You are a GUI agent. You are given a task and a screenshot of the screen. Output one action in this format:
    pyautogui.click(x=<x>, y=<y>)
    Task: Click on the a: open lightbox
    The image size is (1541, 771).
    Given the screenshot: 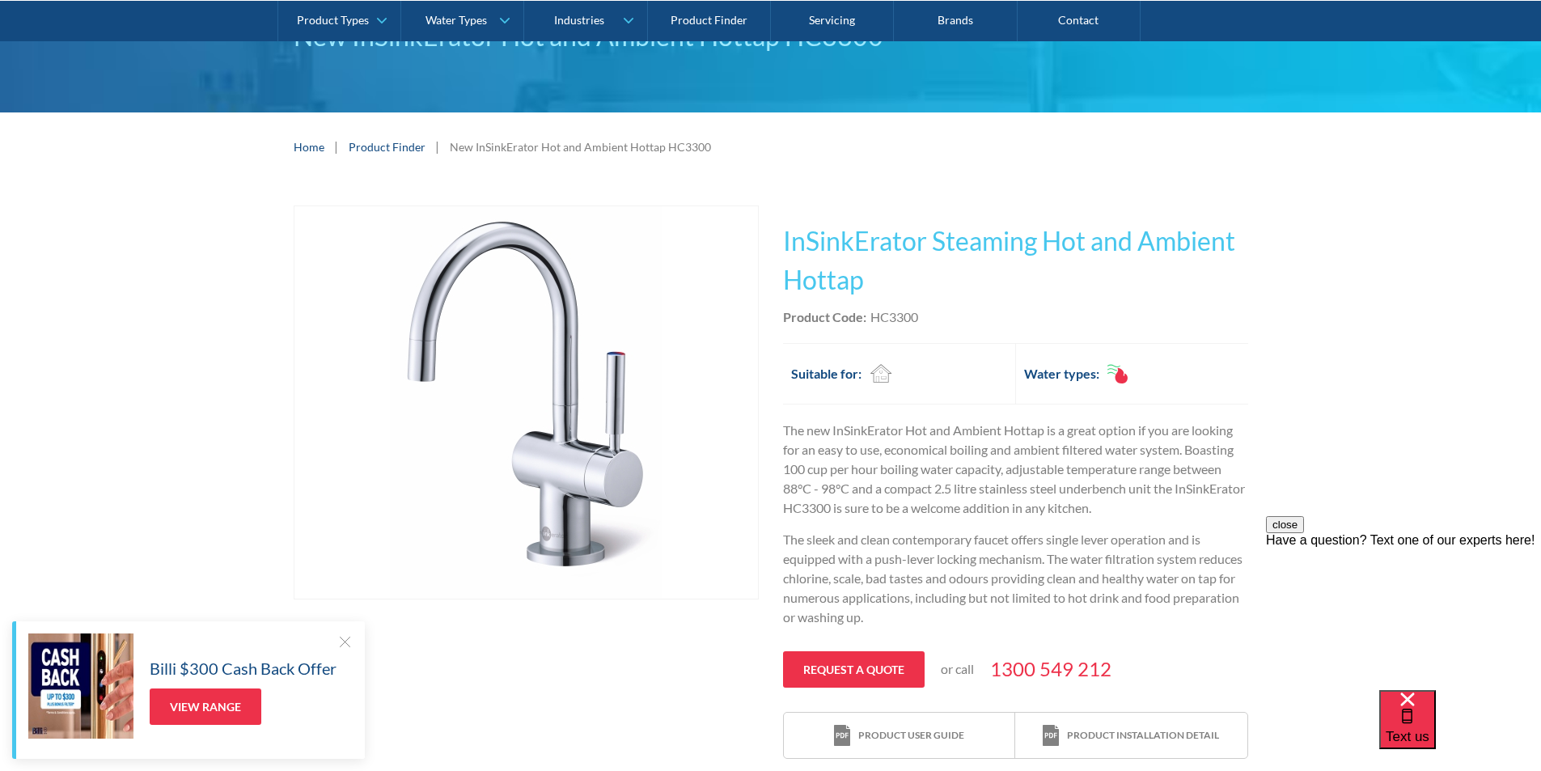 What is the action you would take?
    pyautogui.click(x=526, y=402)
    